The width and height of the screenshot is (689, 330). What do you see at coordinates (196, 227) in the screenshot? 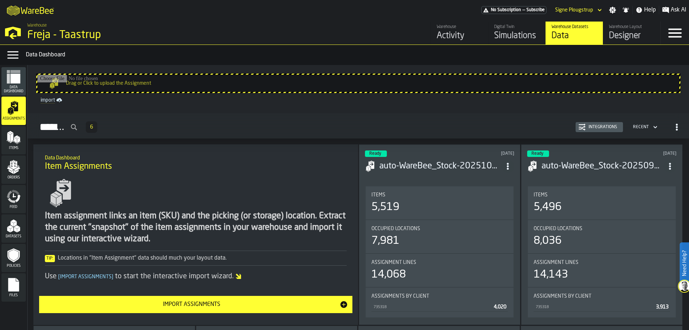
I see `div: Item assignment links an item (SKU) and the picking (or storage) location. Extract the current "s...` at bounding box center [196, 227].